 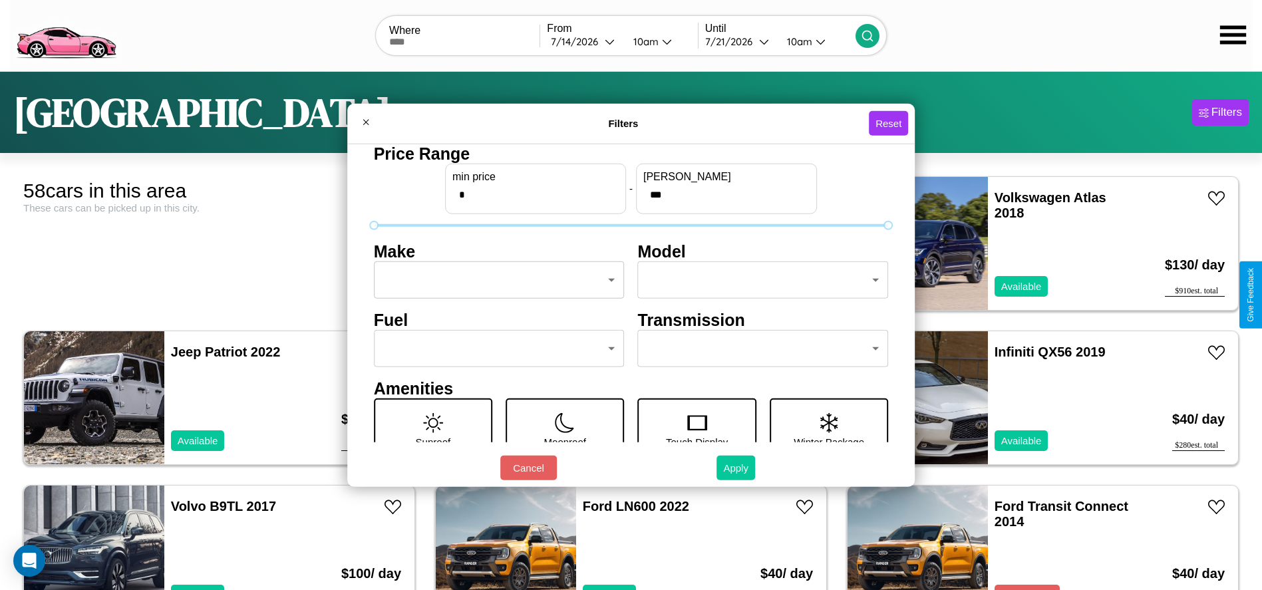 I want to click on div: These cars can be picked up in this city., so click(x=219, y=208).